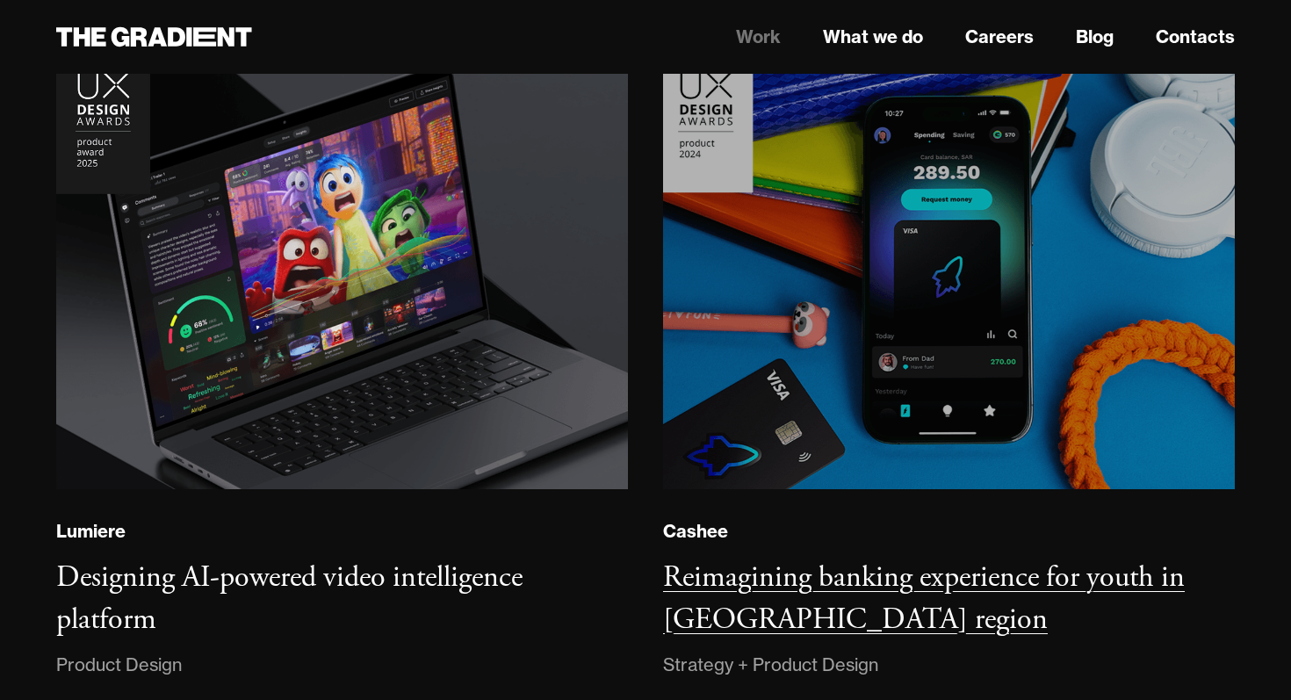  What do you see at coordinates (1195, 37) in the screenshot?
I see `a: Contacts` at bounding box center [1195, 37].